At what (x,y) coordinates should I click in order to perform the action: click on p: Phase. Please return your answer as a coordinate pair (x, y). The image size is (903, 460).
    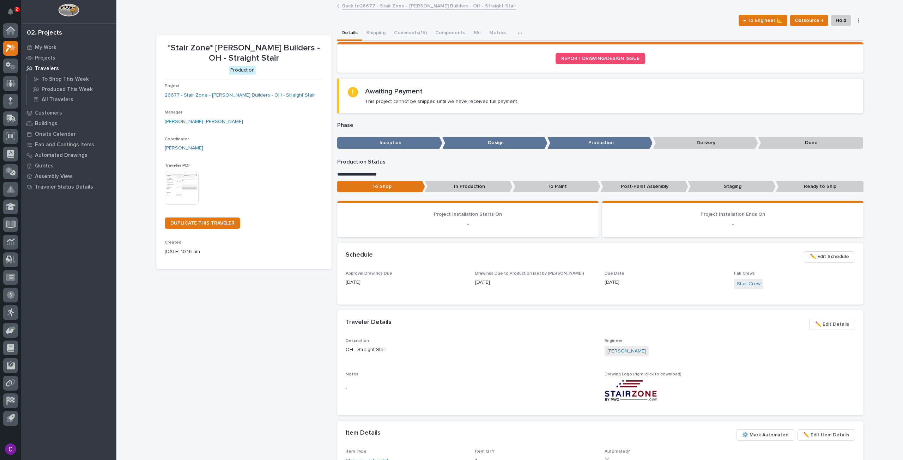
    Looking at the image, I should click on (600, 125).